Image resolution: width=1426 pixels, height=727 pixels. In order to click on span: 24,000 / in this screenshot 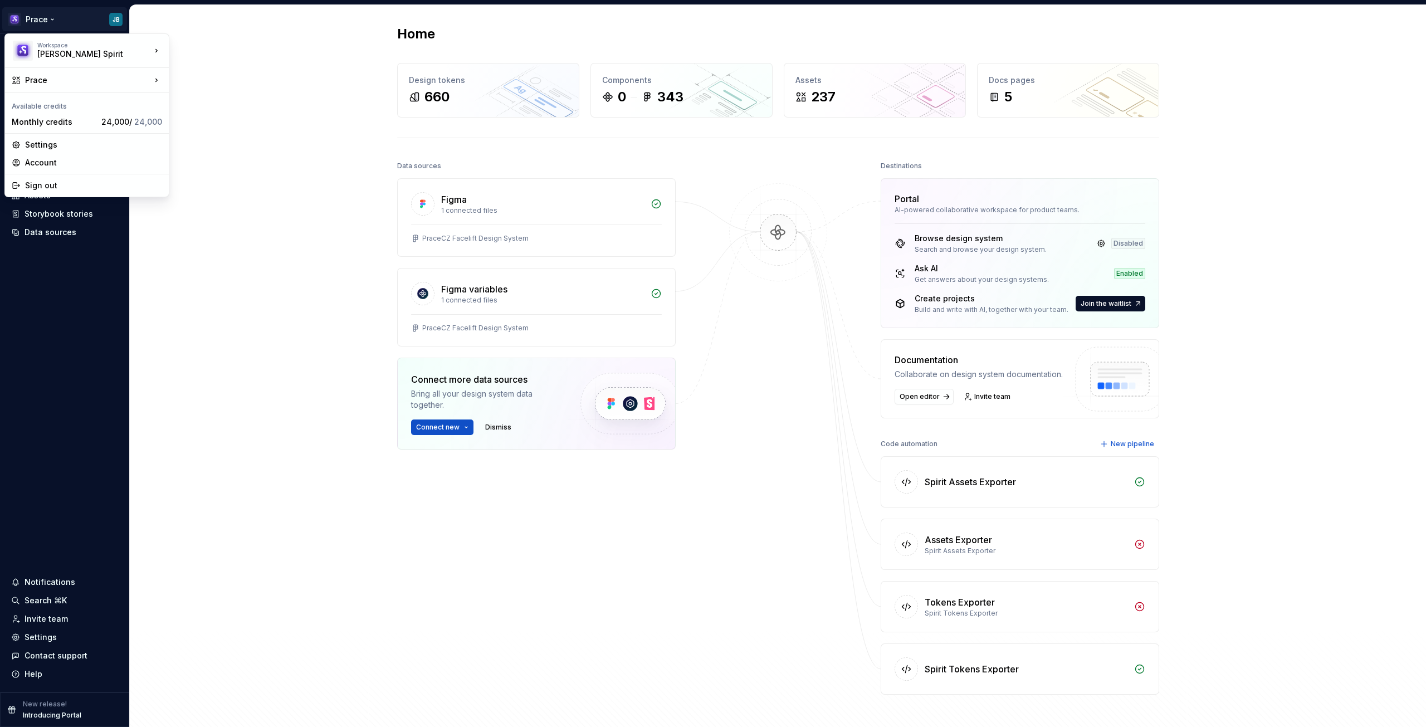, I will do `click(132, 121)`.